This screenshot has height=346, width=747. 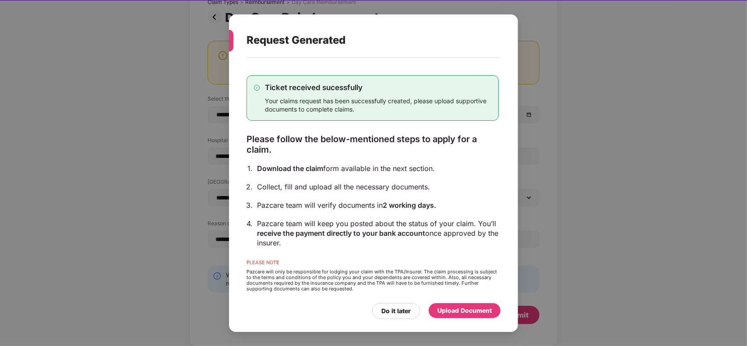 I want to click on div: form available in the next section., so click(x=378, y=168).